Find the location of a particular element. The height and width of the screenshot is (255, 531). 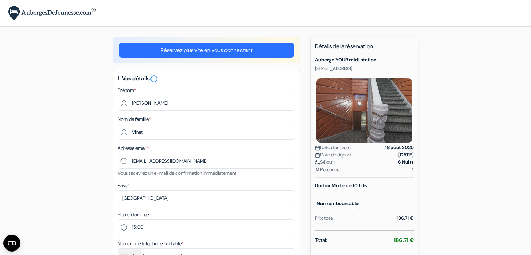

strong: 18 août 2025 is located at coordinates (400, 147).